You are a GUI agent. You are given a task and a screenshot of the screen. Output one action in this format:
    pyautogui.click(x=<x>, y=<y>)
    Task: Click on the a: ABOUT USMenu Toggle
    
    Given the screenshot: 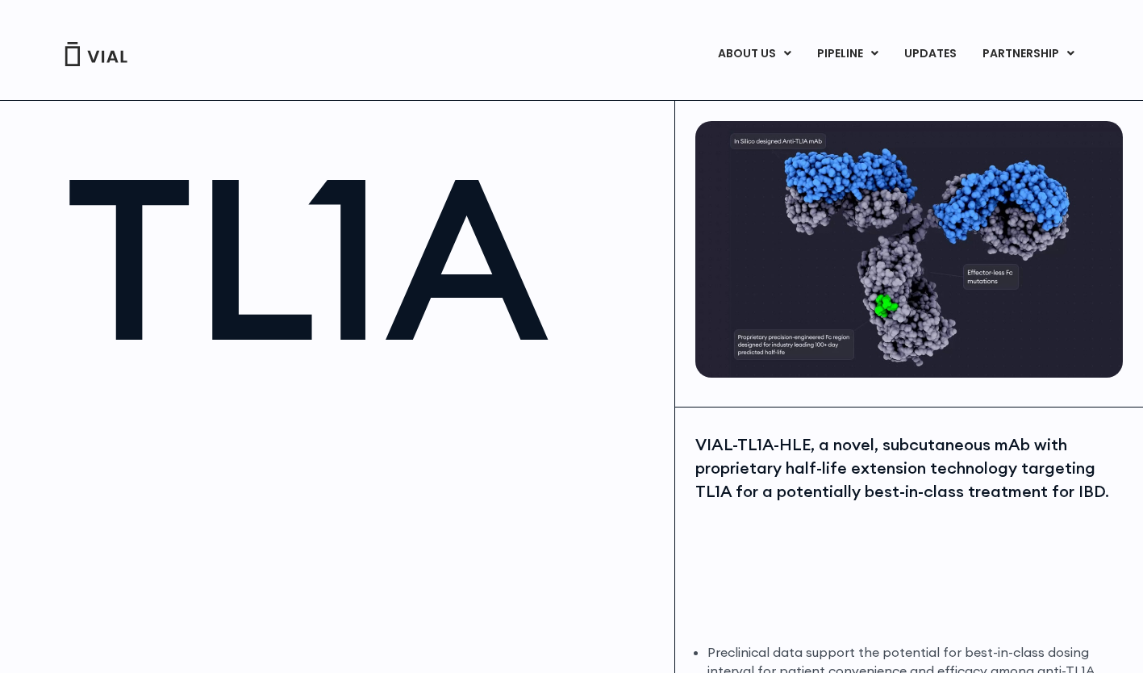 What is the action you would take?
    pyautogui.click(x=754, y=54)
    